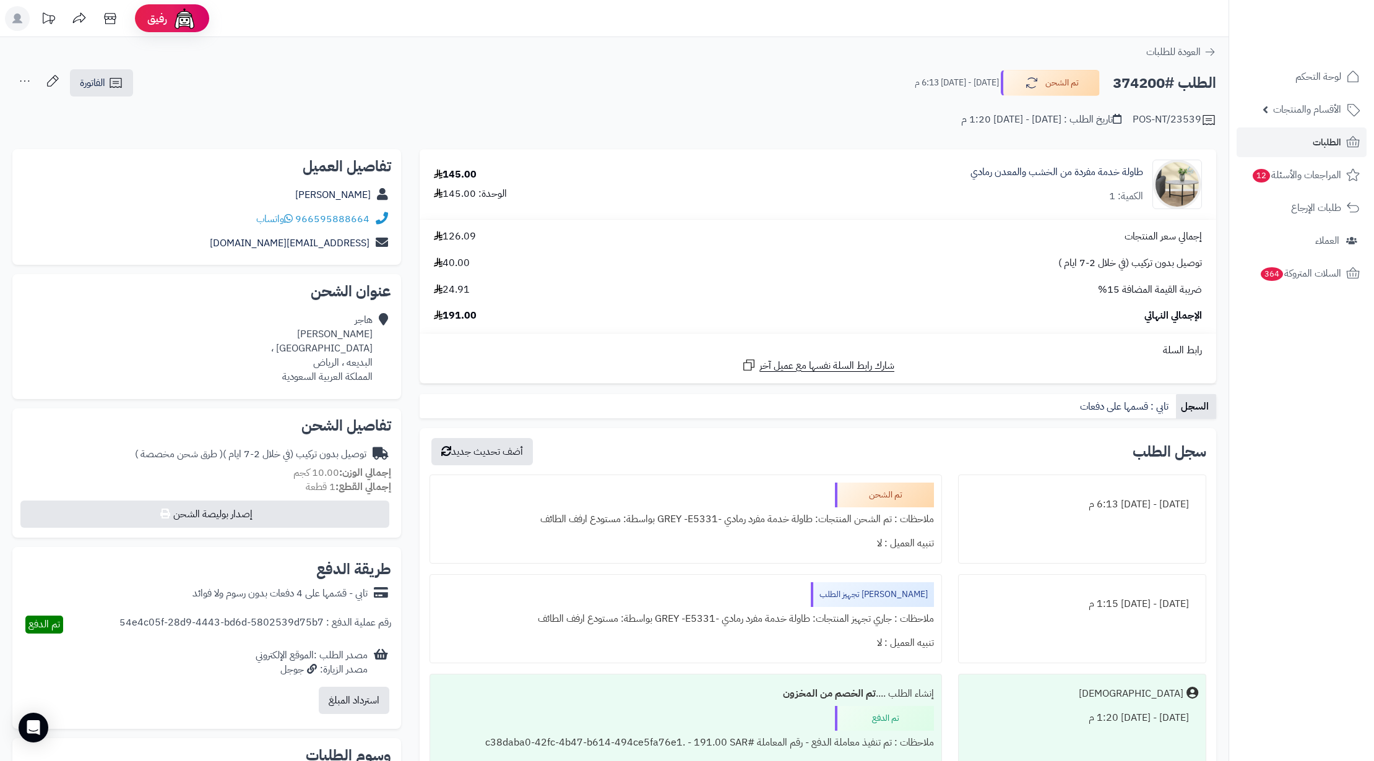 Image resolution: width=1374 pixels, height=761 pixels. Describe the element at coordinates (342, 473) in the screenshot. I see `small: 10.00 كجم` at that location.